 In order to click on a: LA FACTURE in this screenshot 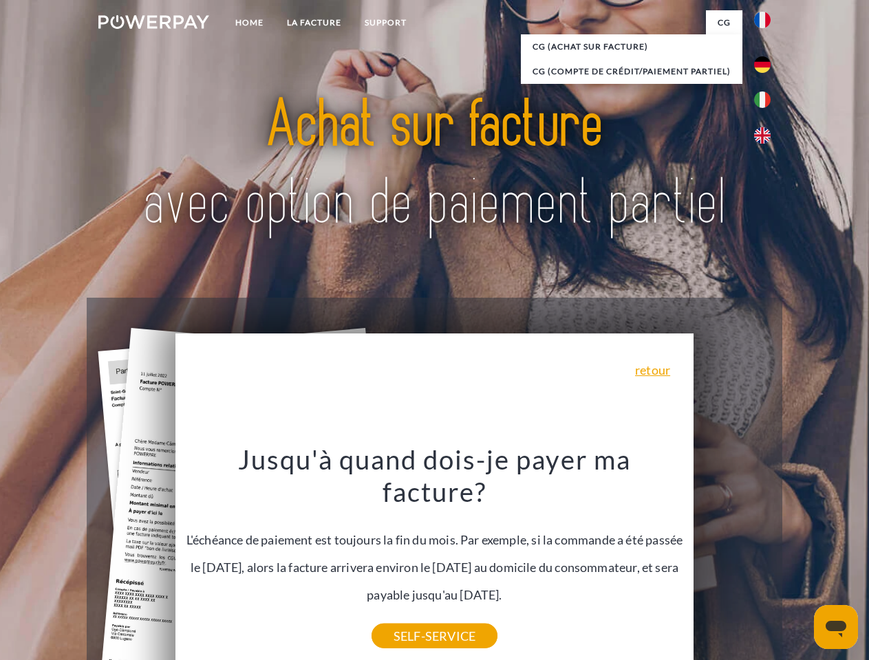, I will do `click(314, 23)`.